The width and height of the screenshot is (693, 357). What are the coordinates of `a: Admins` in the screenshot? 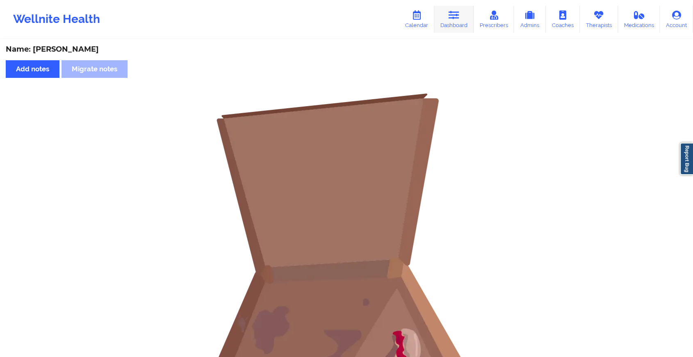 It's located at (530, 19).